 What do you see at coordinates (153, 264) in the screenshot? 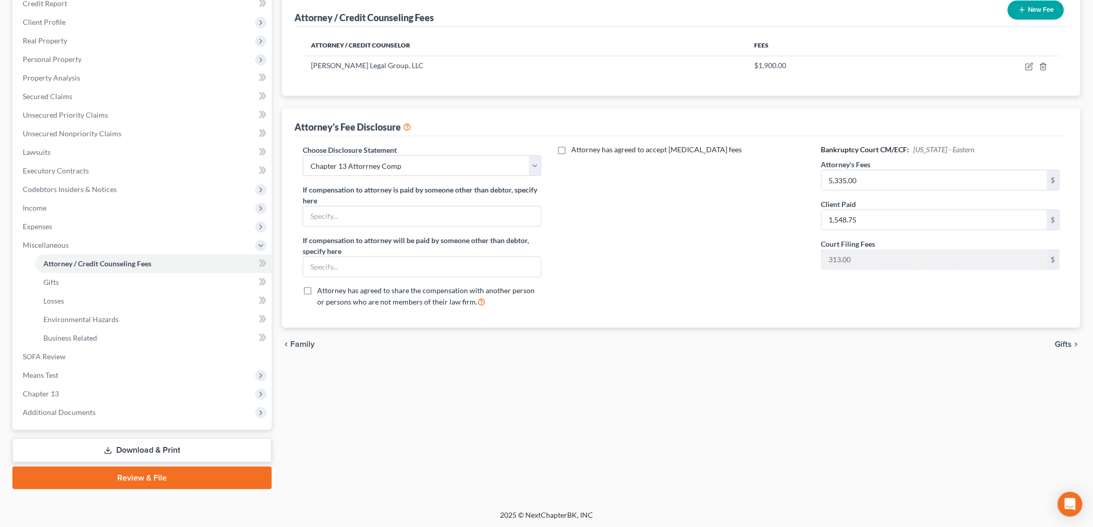
I see `a: Attorney / Credit Counseling Fees` at bounding box center [153, 264].